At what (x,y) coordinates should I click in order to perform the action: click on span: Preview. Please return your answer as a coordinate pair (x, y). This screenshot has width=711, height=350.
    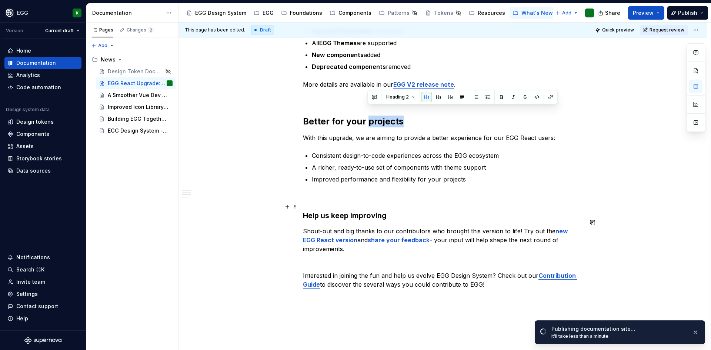
    Looking at the image, I should click on (643, 13).